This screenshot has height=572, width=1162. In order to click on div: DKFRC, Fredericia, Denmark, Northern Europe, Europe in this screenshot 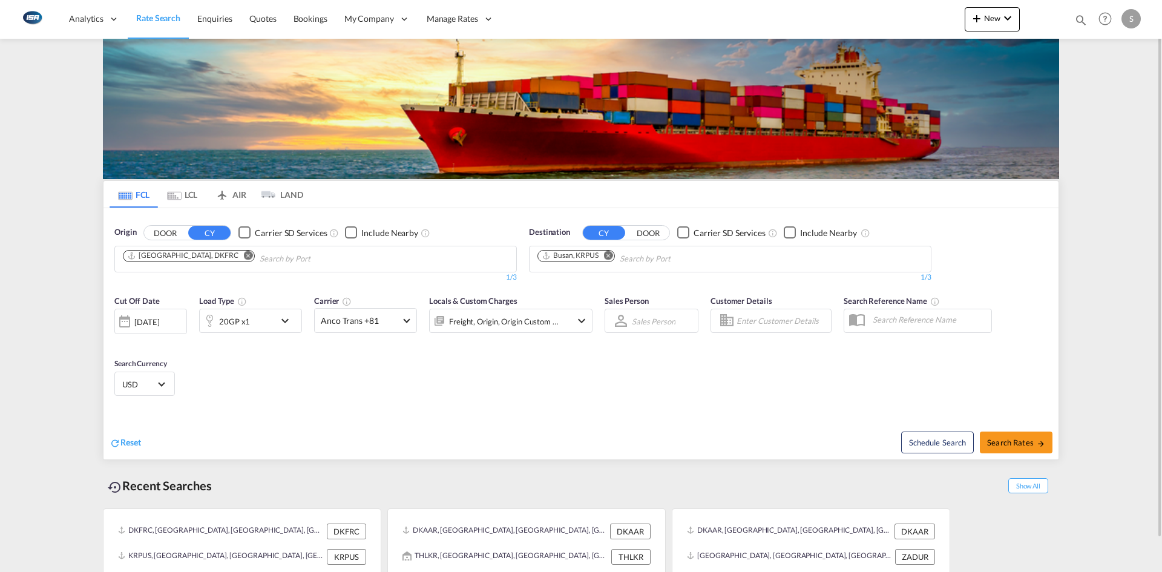, I will do `click(221, 532)`.